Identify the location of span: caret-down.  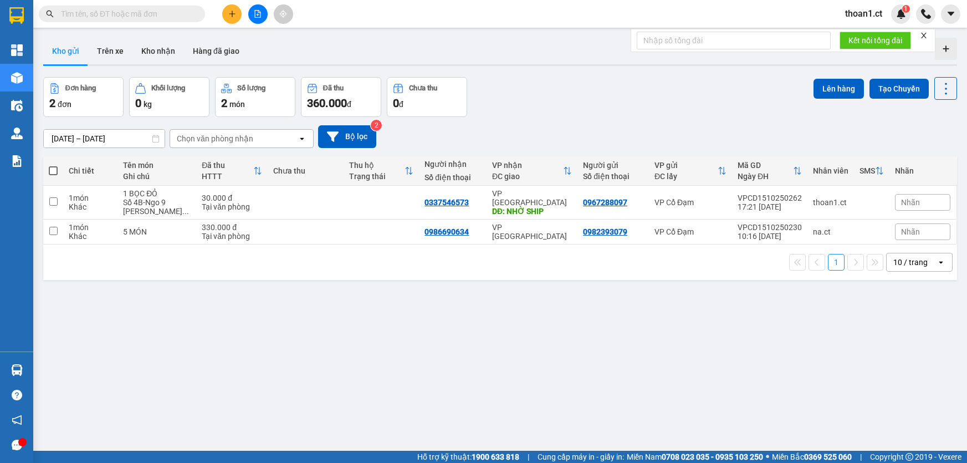
(951, 14).